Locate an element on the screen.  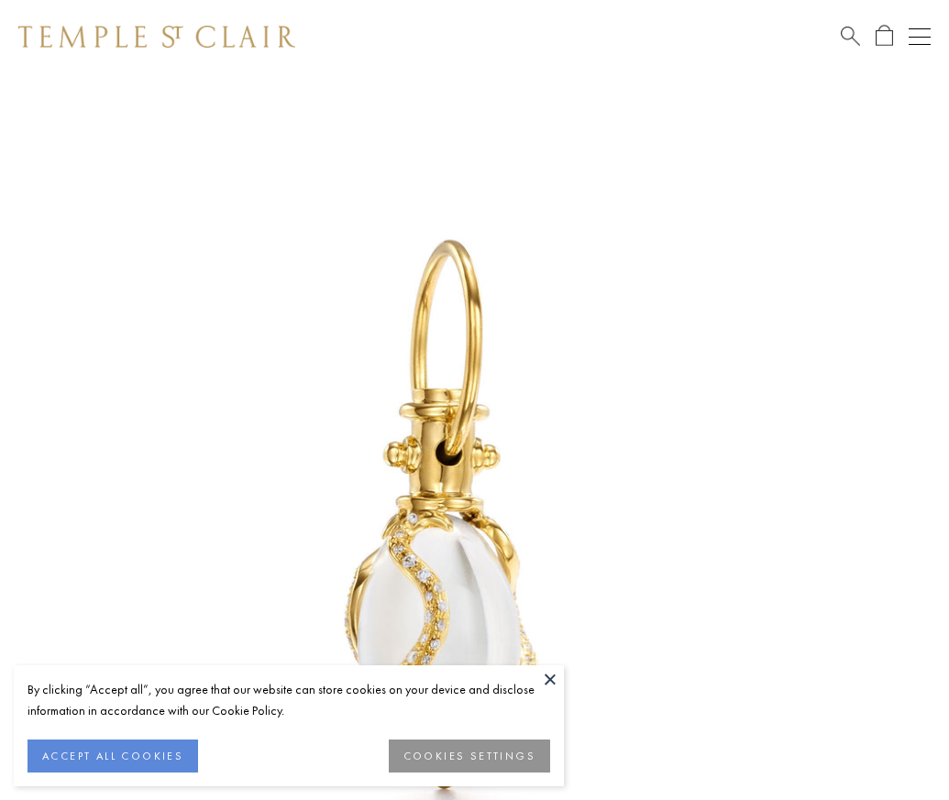
button: ACCEPT ALL COOKIES is located at coordinates (113, 756).